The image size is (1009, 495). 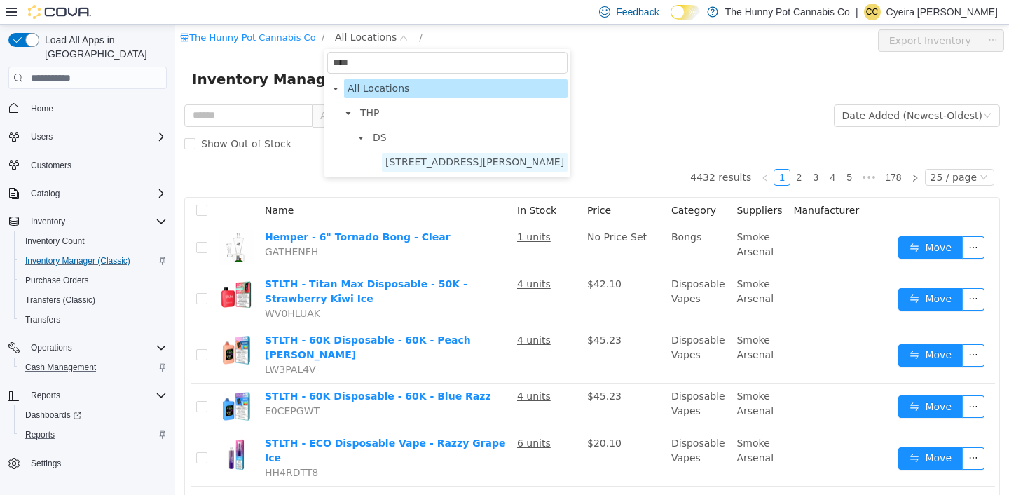 What do you see at coordinates (624, 153) in the screenshot?
I see `a: 2` at bounding box center [624, 153].